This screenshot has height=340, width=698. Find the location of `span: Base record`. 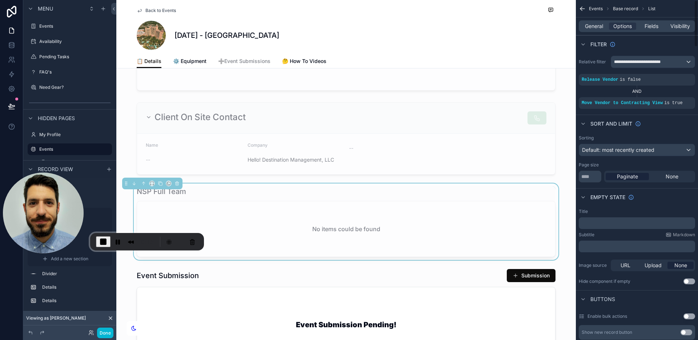

span: Base record is located at coordinates (625, 9).